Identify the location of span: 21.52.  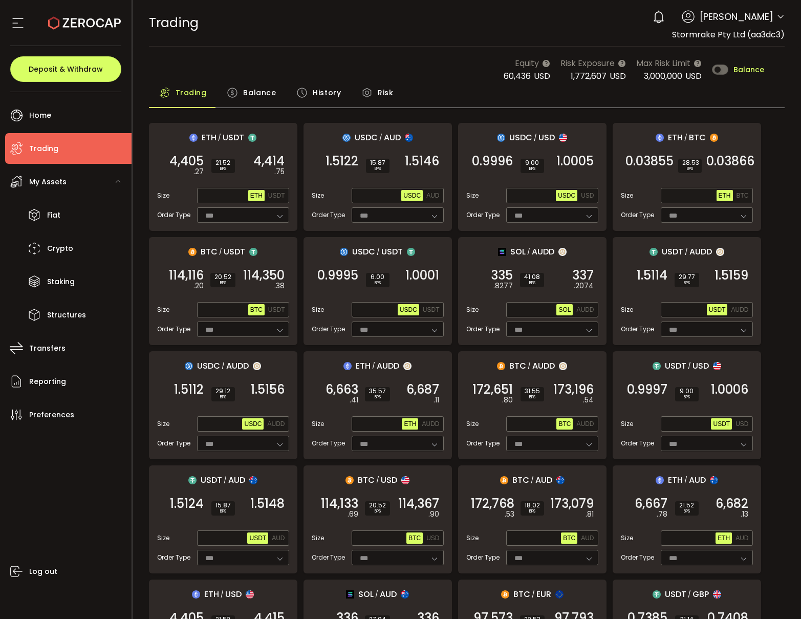
(223, 163).